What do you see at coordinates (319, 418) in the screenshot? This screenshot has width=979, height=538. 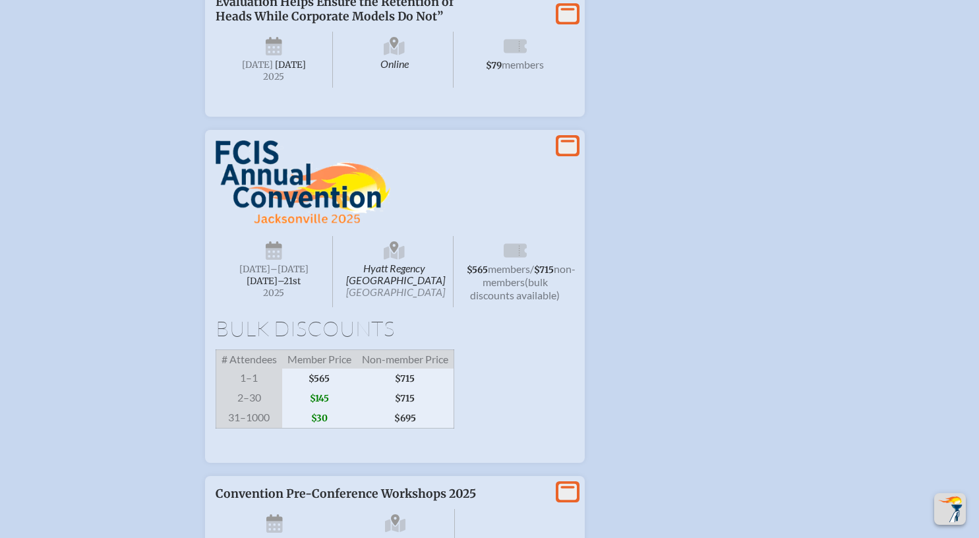 I see `span: $30` at bounding box center [319, 418].